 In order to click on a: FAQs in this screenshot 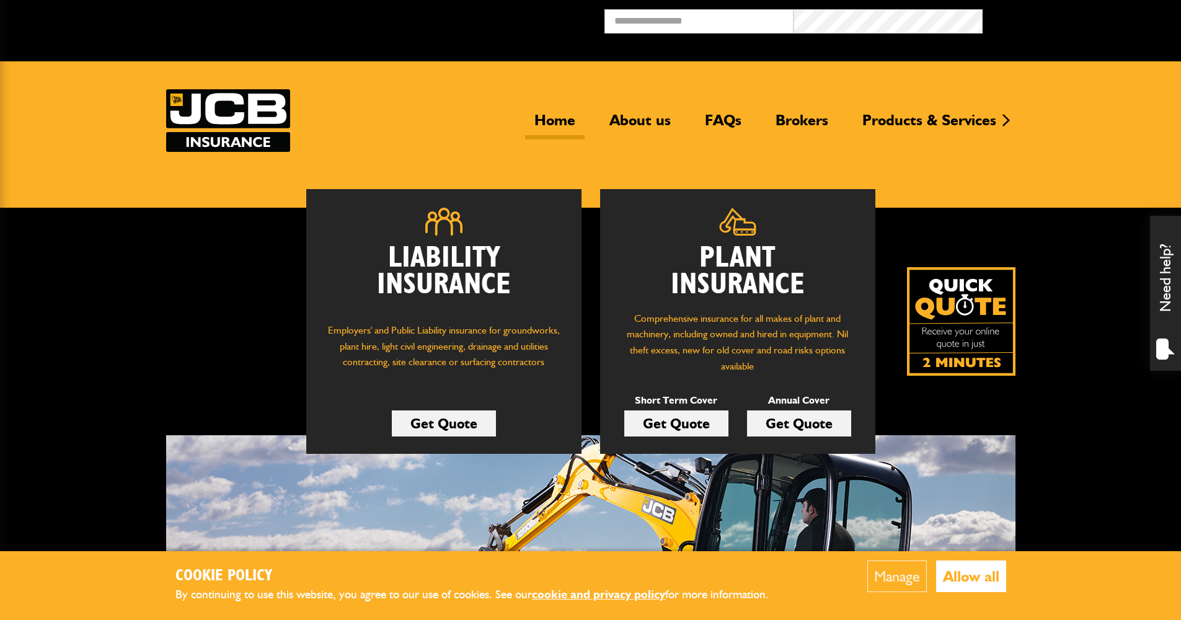, I will do `click(723, 125)`.